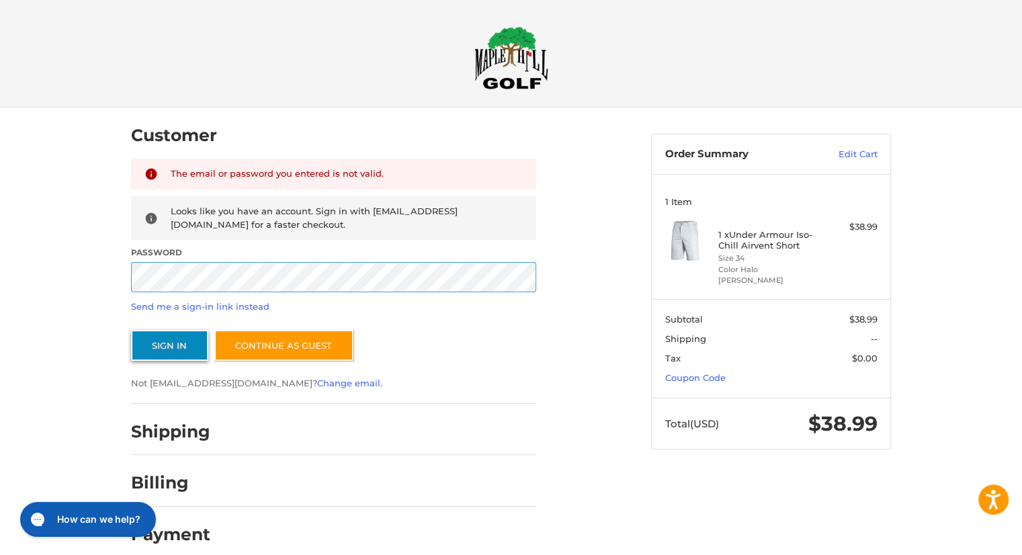 This screenshot has height=555, width=1022. I want to click on h4: 1 x Under Armour Iso-Chill Airvent Short, so click(769, 240).